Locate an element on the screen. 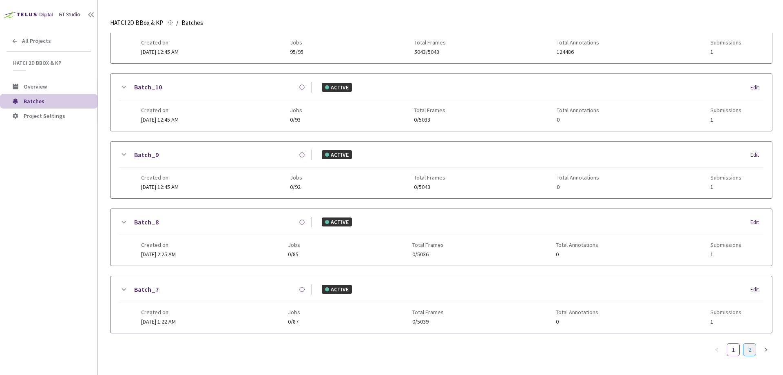  span: Overview is located at coordinates (35, 86).